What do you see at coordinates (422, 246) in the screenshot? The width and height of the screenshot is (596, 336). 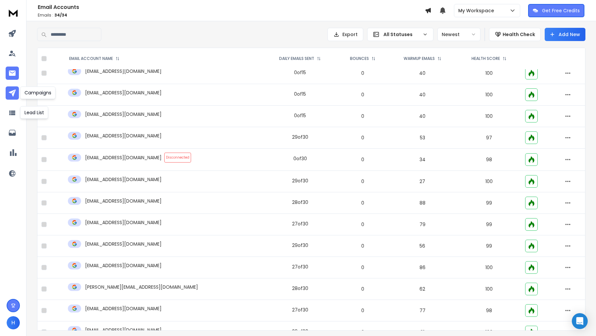 I see `td: 56` at bounding box center [422, 246].